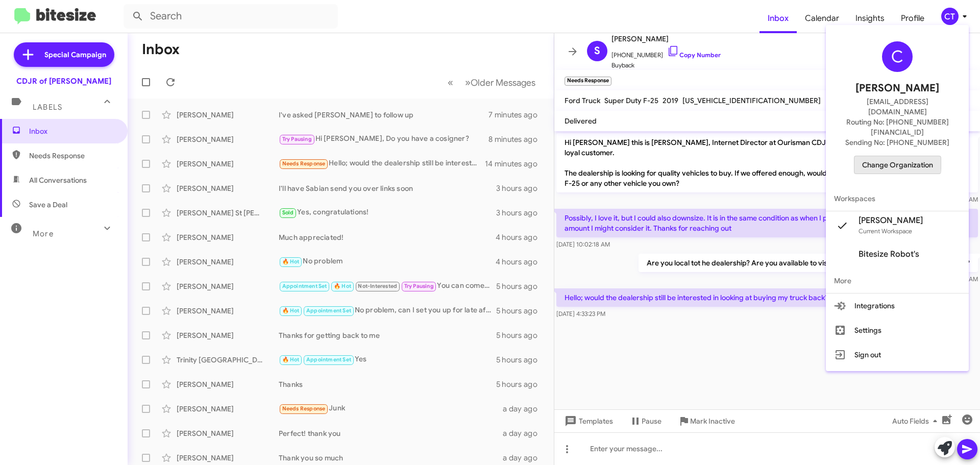  What do you see at coordinates (897, 281) in the screenshot?
I see `span: More` at bounding box center [897, 281].